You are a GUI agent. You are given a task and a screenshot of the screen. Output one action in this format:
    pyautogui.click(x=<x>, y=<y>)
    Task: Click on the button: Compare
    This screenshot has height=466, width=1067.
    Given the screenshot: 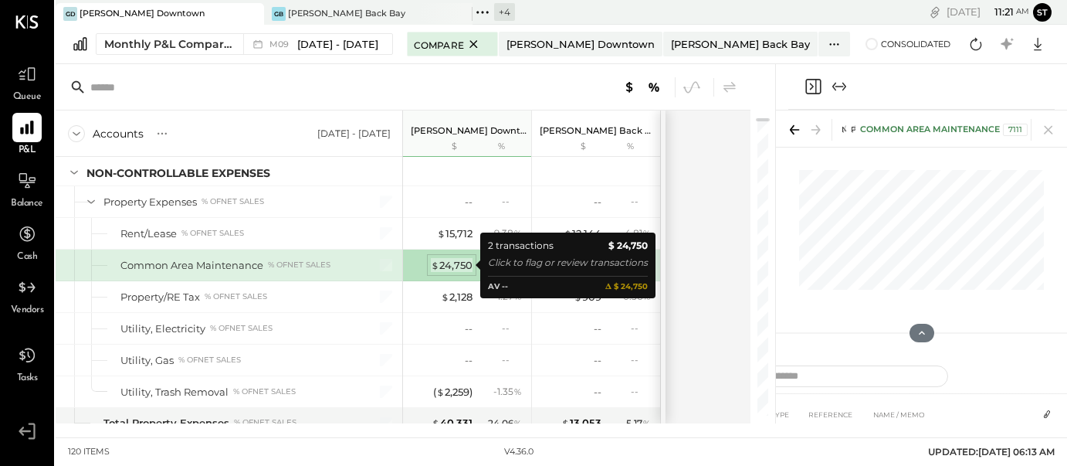 What is the action you would take?
    pyautogui.click(x=452, y=44)
    